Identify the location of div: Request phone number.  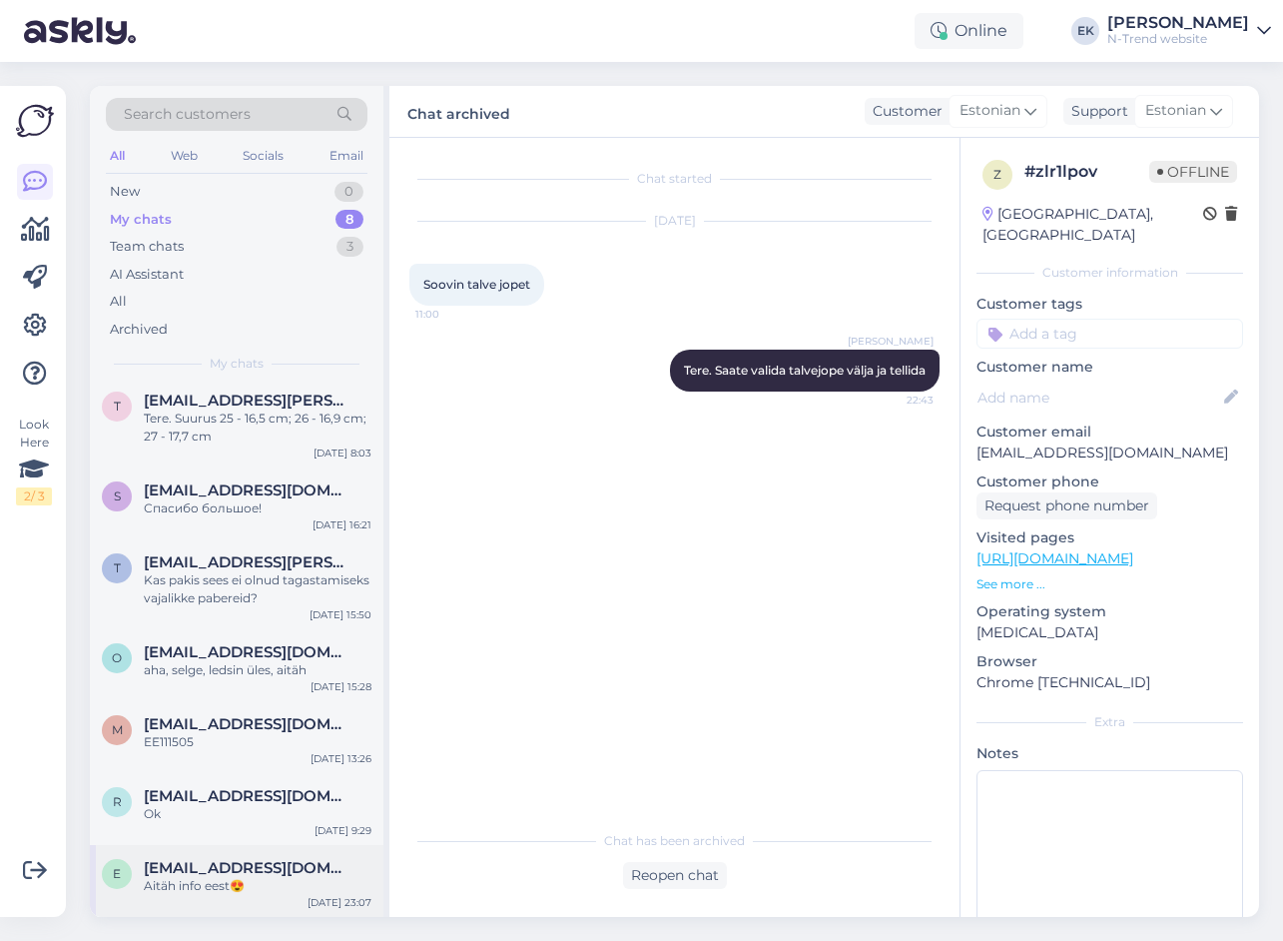
(1066, 505).